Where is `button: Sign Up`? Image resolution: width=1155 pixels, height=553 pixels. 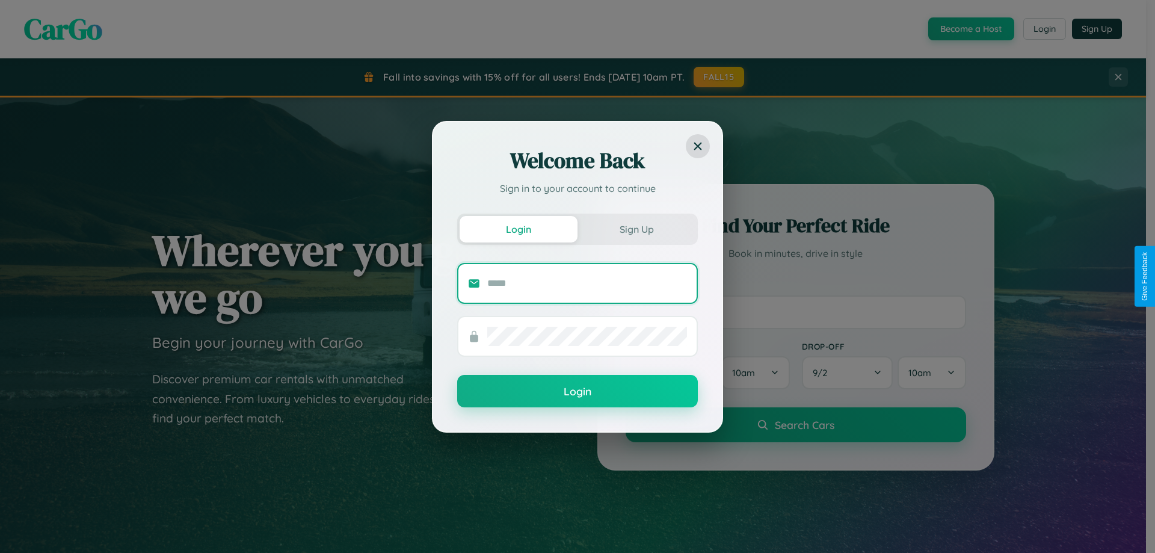 button: Sign Up is located at coordinates (637, 229).